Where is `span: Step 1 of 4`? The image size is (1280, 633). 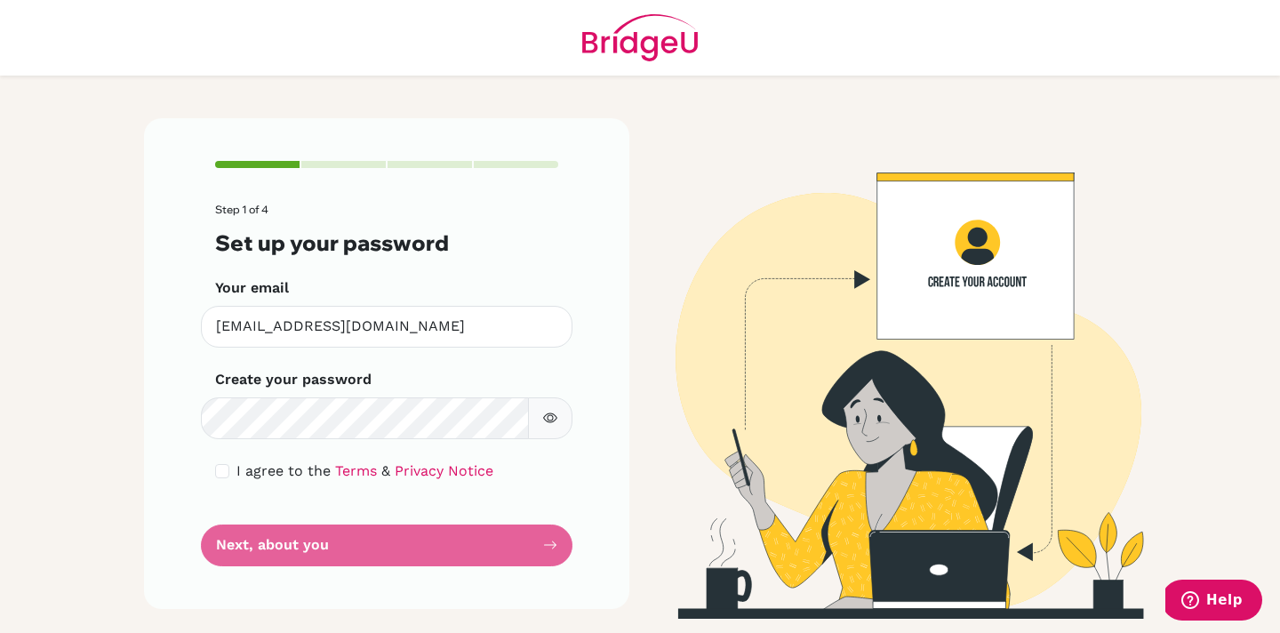
span: Step 1 of 4 is located at coordinates (242, 209).